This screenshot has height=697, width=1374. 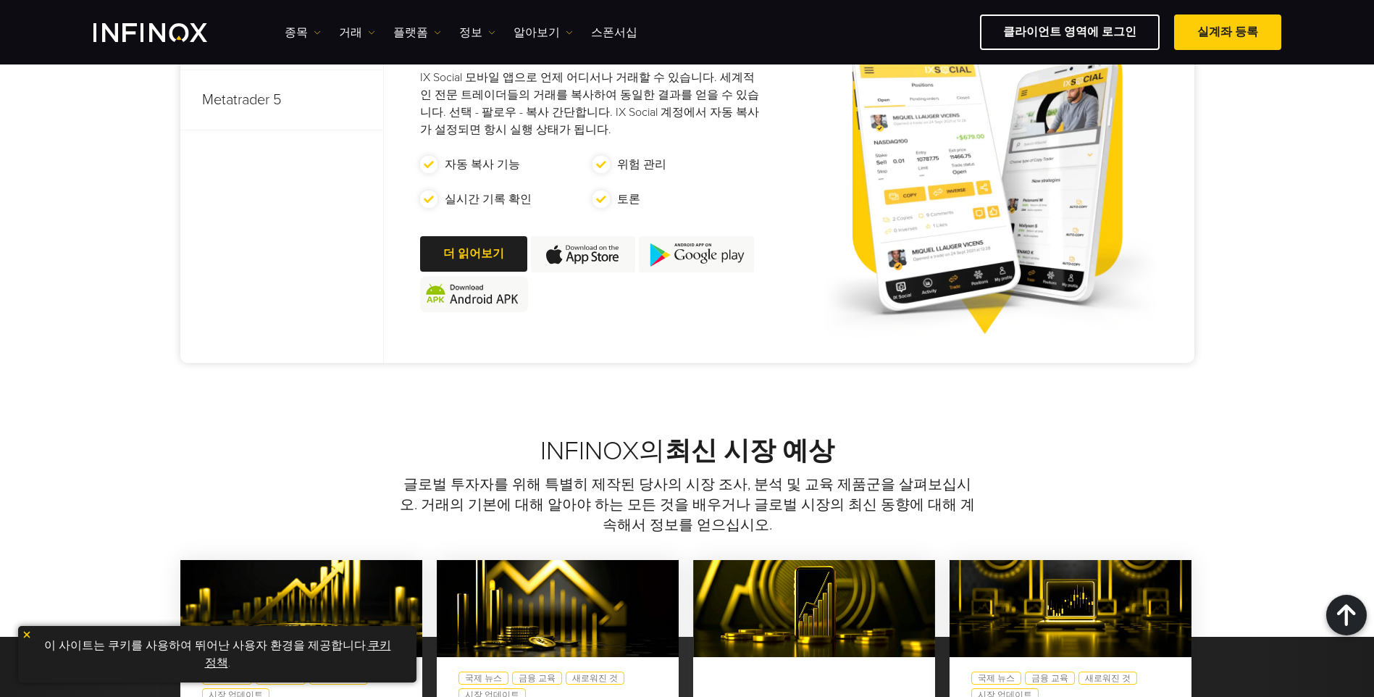 I want to click on a: 실계좌 등록, so click(x=1228, y=32).